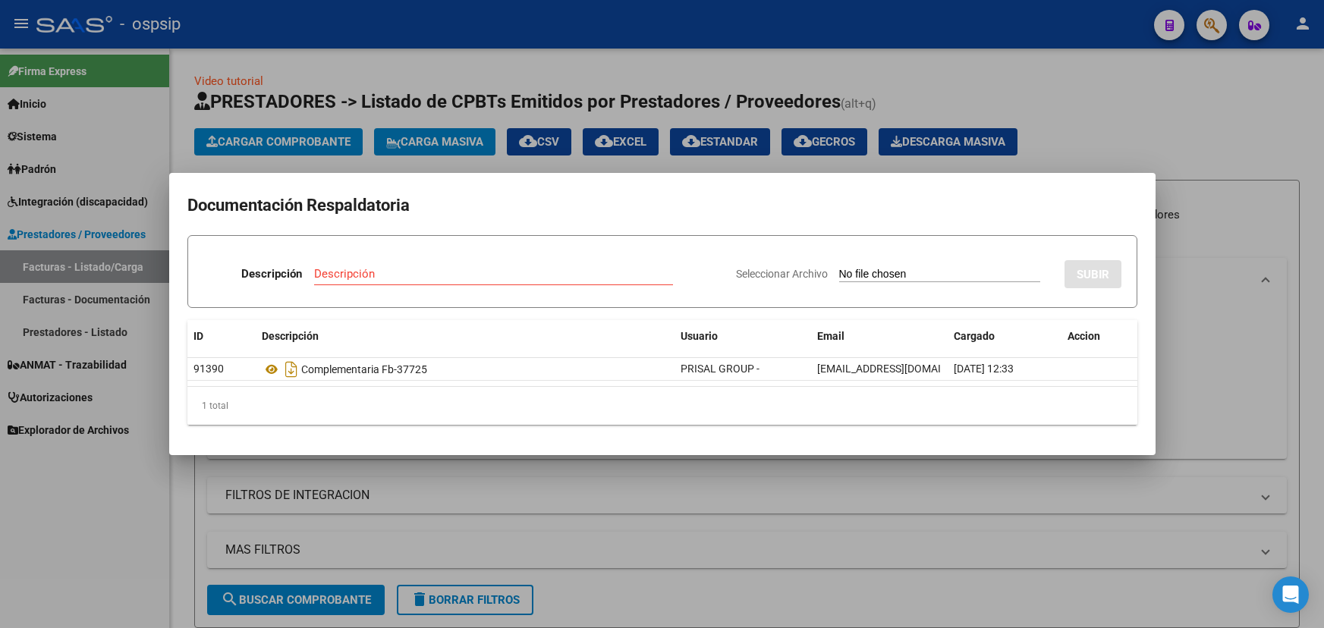 The image size is (1324, 628). Describe the element at coordinates (699, 336) in the screenshot. I see `span: Usuario` at that location.